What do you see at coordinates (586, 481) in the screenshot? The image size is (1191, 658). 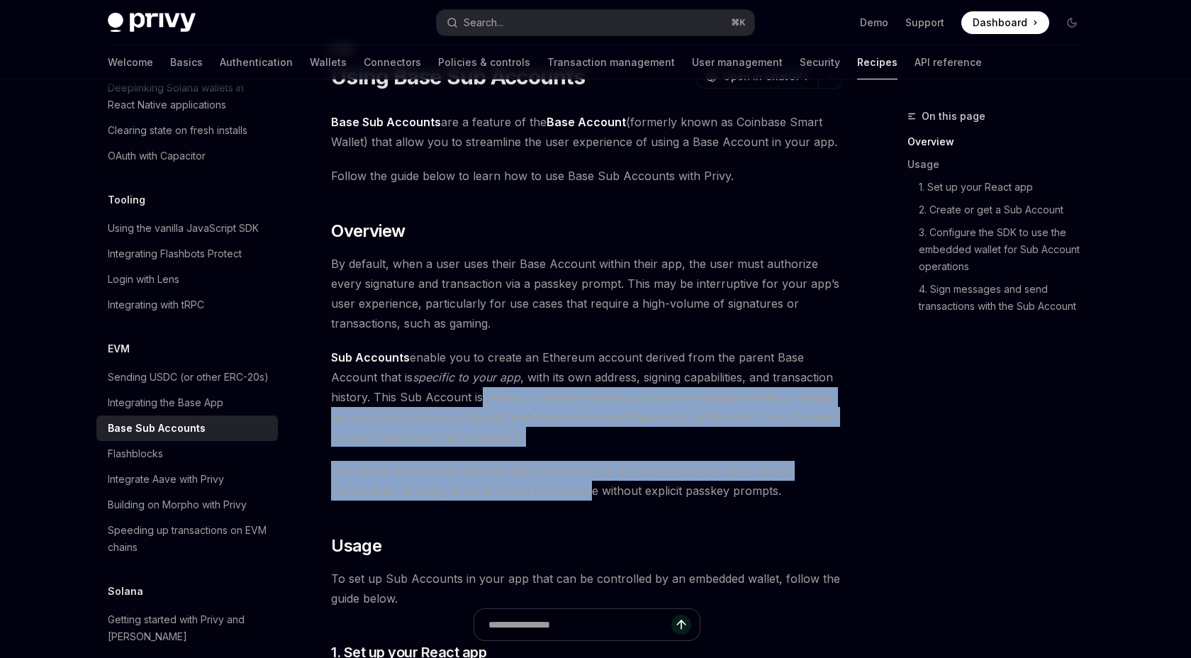 I see `span: Sub accounts can even transact with the balance of the parent account using Spend Permissions, al...` at bounding box center [586, 481].